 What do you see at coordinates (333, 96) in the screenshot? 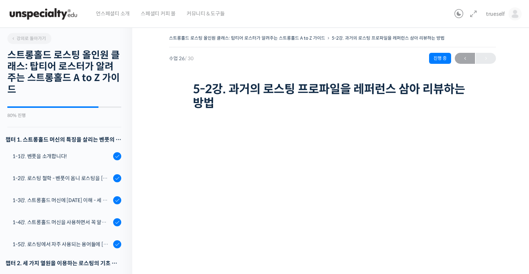
I see `h1: 5-2강. 과거의 로스팅 프로파일을 레퍼런스 삼아 리뷰하는 방법` at bounding box center [333, 96].